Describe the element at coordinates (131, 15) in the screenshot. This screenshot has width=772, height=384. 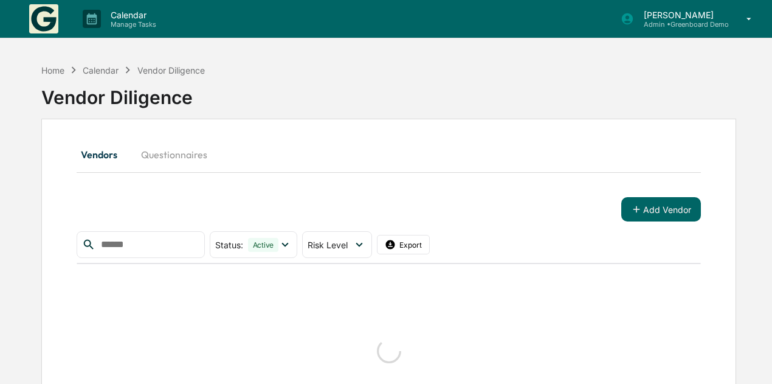
I see `p: Calendar` at that location.